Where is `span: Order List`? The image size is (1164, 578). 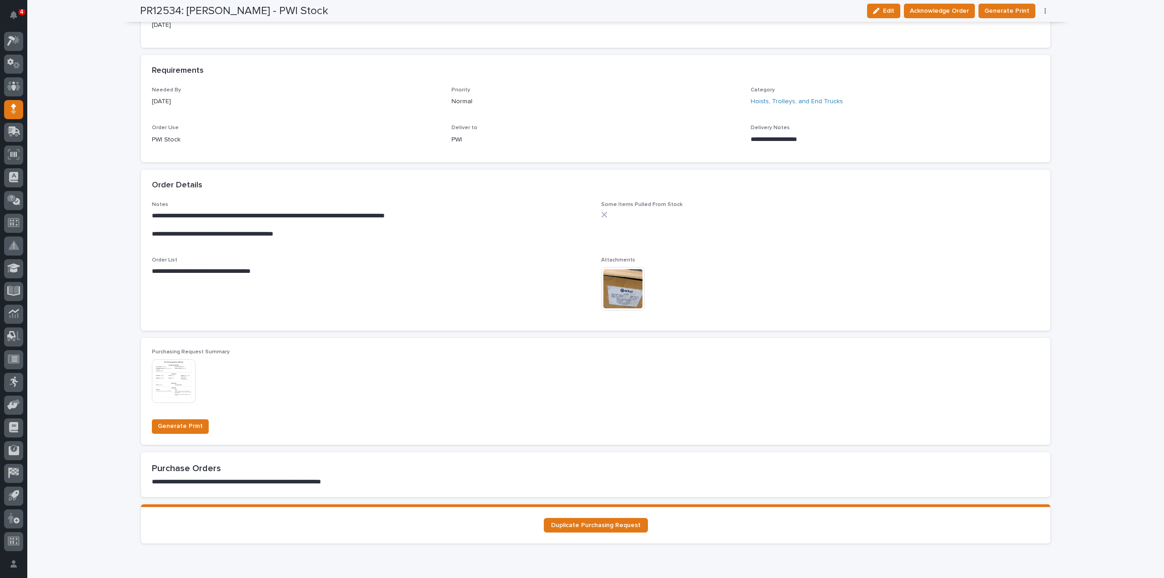 span: Order List is located at coordinates (165, 260).